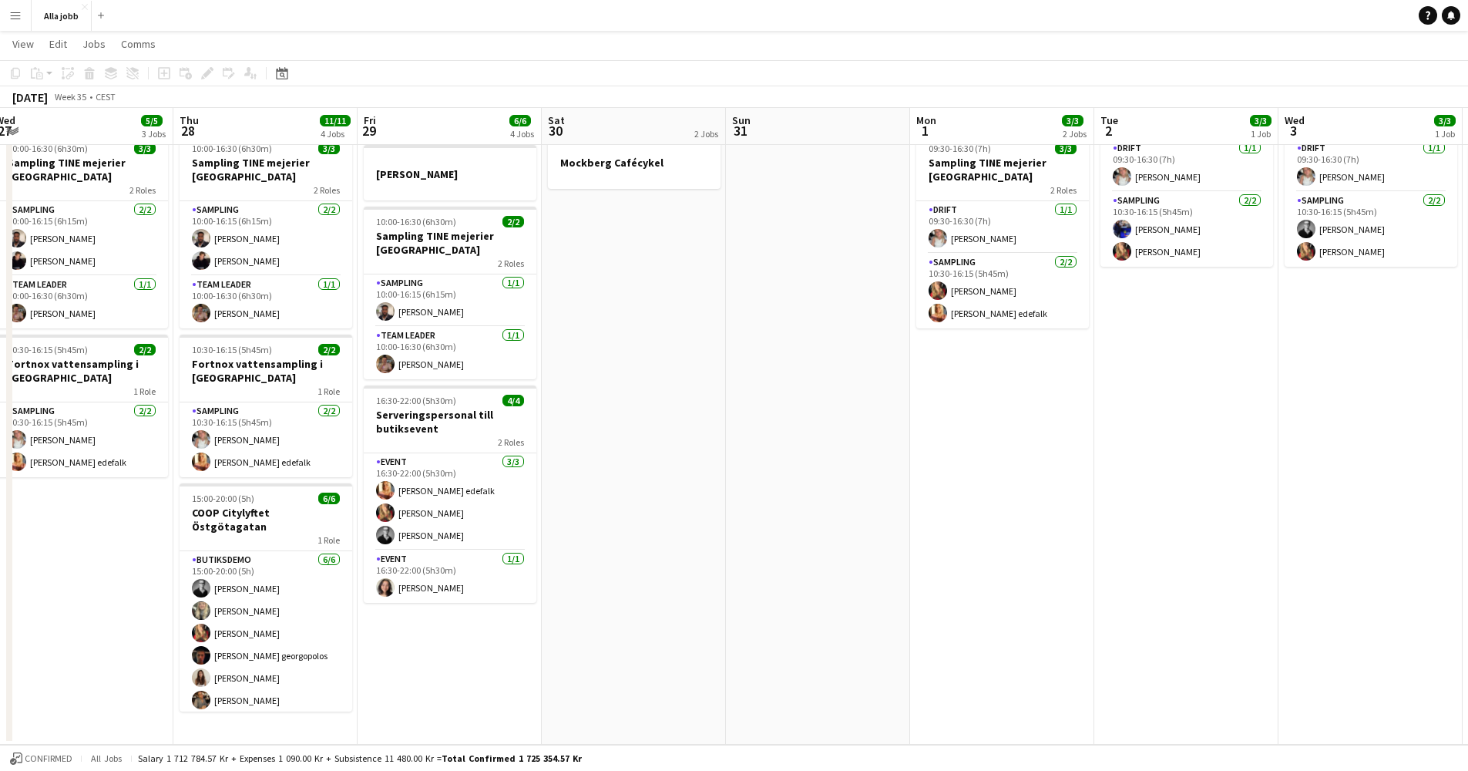 The width and height of the screenshot is (1468, 771). I want to click on button: Alla jobb, so click(62, 15).